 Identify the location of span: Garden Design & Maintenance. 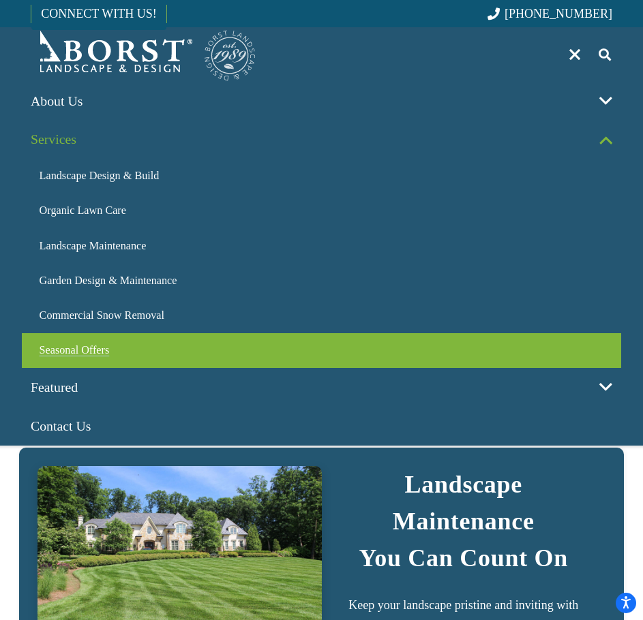
(108, 281).